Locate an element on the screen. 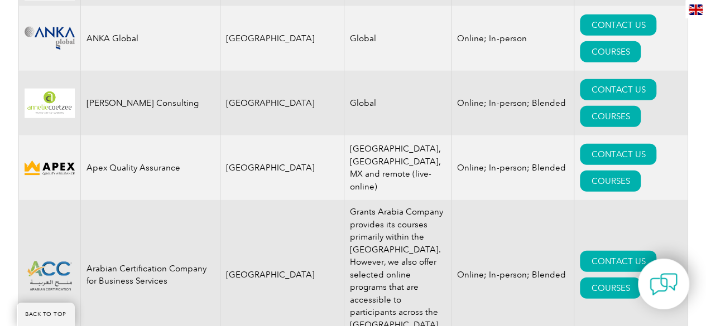 The height and width of the screenshot is (326, 706). img: 4c453107-f848-ef11-a316-002248944286-logo.png is located at coordinates (50, 103).